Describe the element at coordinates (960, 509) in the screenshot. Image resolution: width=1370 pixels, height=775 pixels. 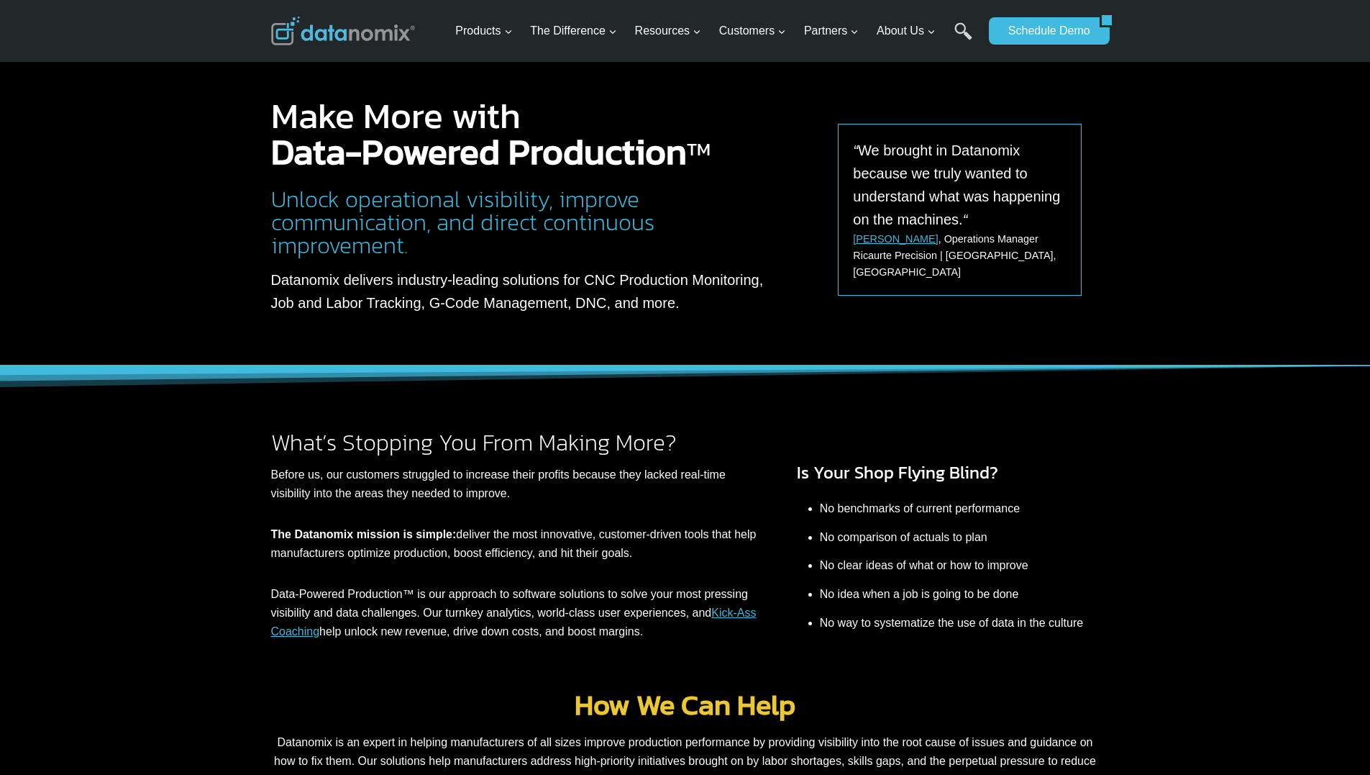
I see `li: No benchmarks of current performance` at that location.